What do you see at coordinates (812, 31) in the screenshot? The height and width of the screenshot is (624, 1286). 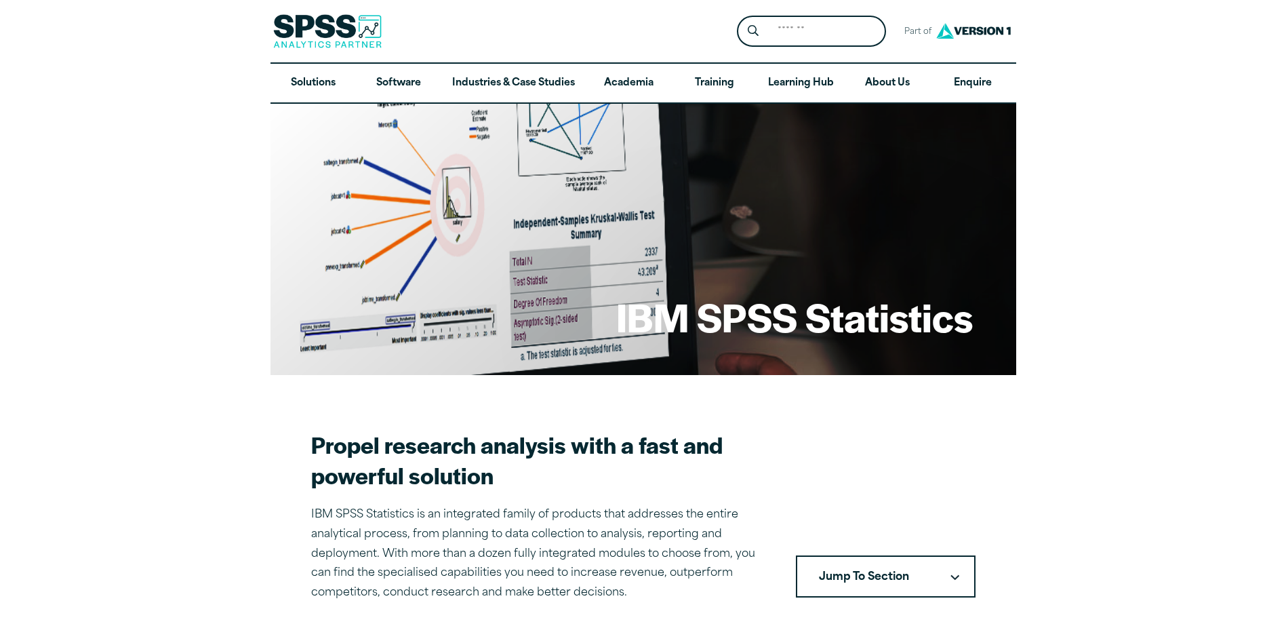 I see `form: Site Header Search Form` at bounding box center [812, 31].